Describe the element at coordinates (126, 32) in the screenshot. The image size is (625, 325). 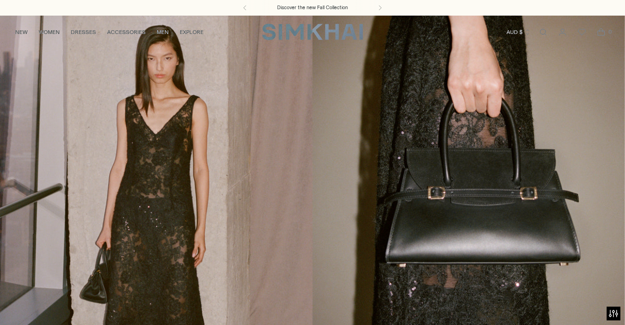
I see `a: ACCESSORIES` at that location.